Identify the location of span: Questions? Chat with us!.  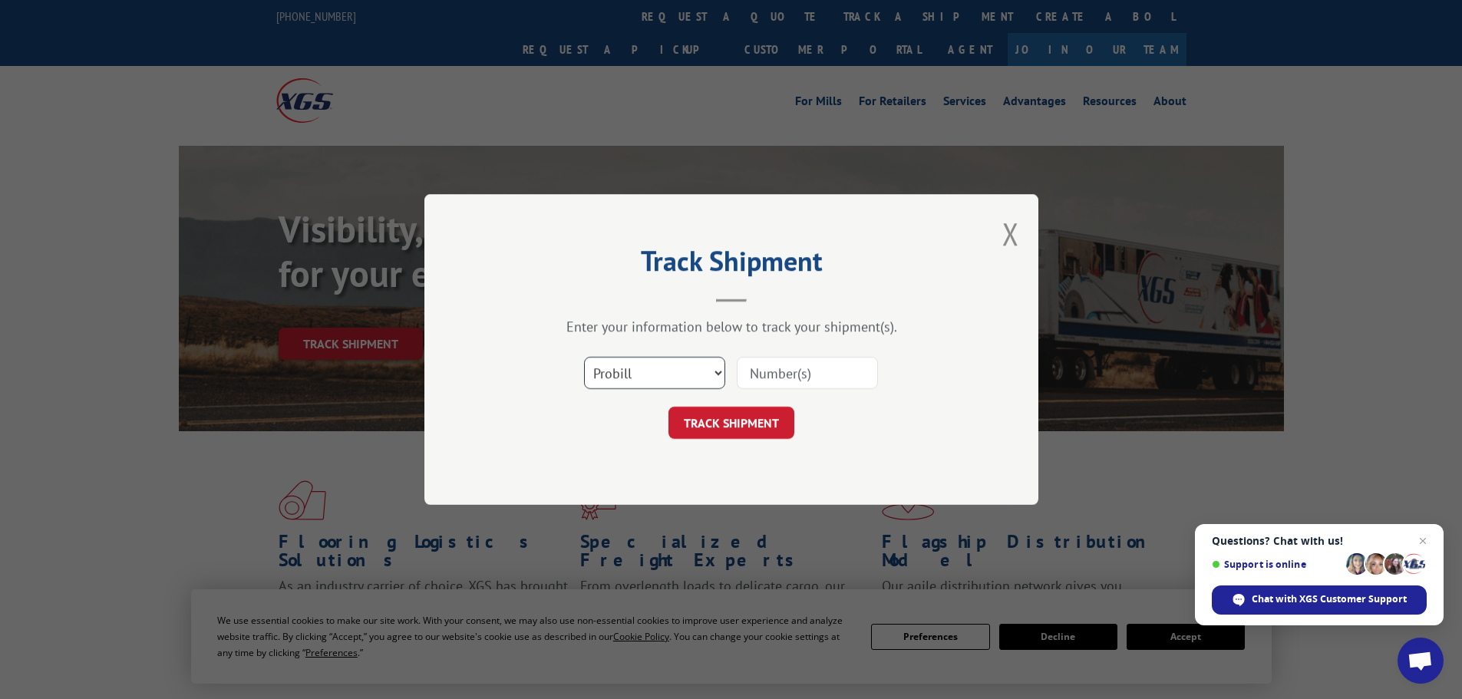
(1320, 541).